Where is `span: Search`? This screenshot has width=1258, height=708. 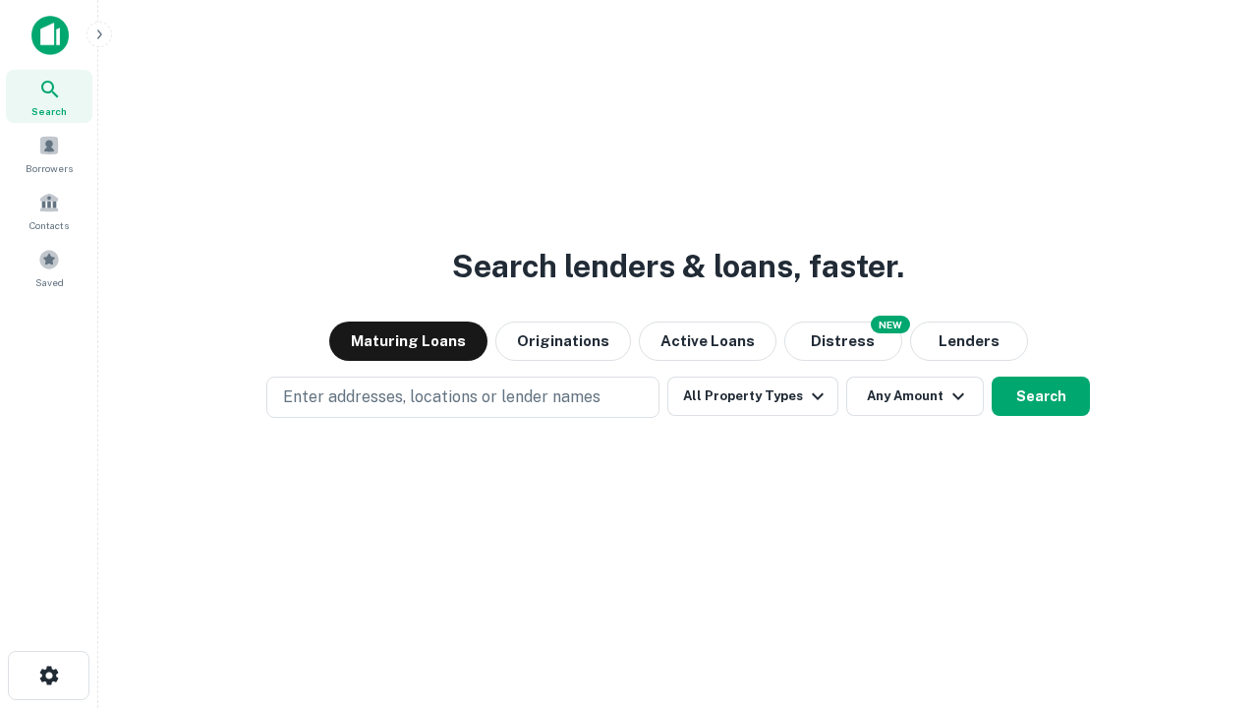
span: Search is located at coordinates (49, 111).